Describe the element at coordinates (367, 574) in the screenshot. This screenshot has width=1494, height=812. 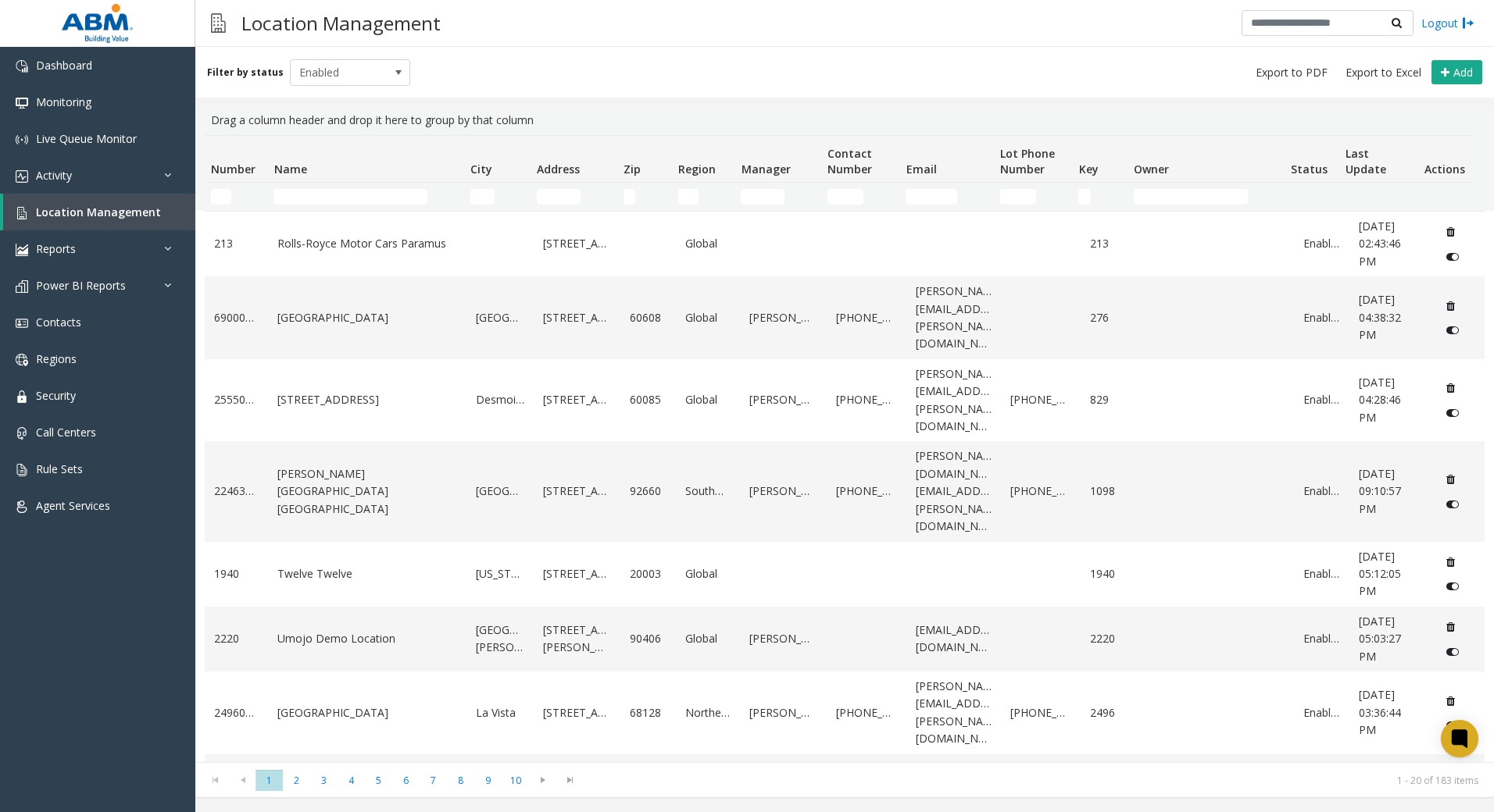
I see `a: Twelve Twelve` at that location.